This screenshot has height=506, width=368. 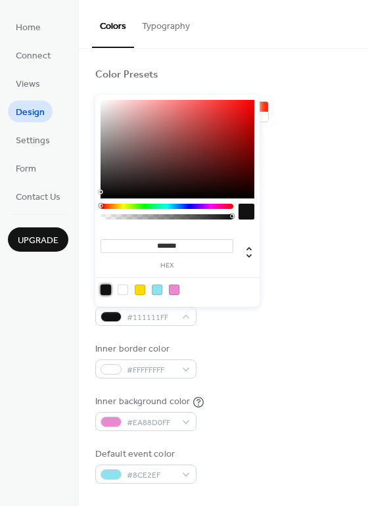 I want to click on div: Default event color, so click(x=145, y=454).